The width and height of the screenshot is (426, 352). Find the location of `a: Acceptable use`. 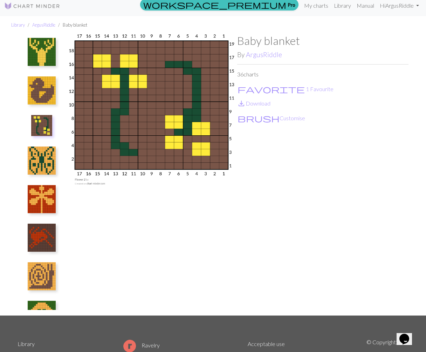

a: Acceptable use is located at coordinates (266, 343).